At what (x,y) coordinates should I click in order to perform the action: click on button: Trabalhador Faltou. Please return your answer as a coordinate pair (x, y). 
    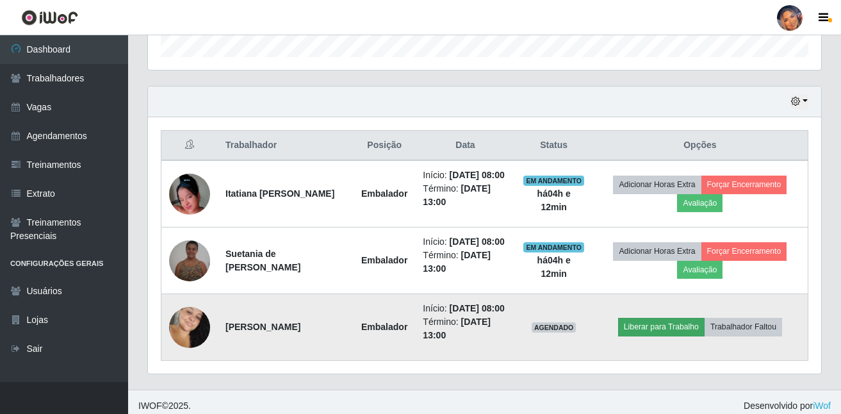
    Looking at the image, I should click on (743, 326).